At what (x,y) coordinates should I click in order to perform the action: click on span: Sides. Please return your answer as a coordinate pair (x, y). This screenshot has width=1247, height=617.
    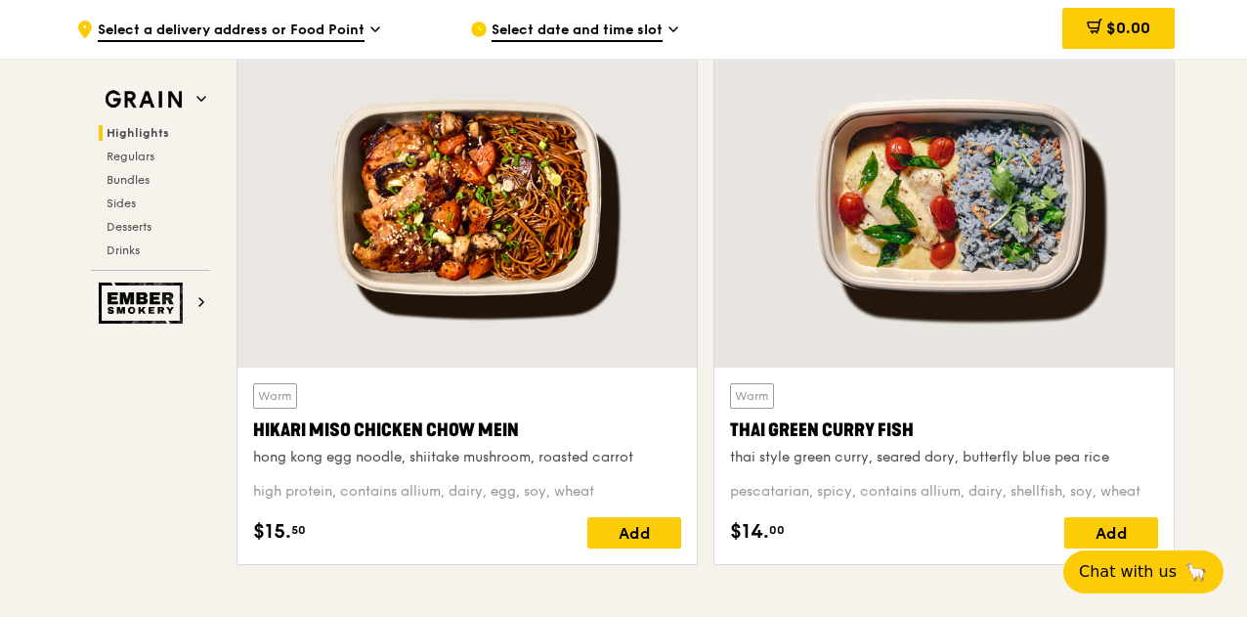
    Looking at the image, I should click on (121, 203).